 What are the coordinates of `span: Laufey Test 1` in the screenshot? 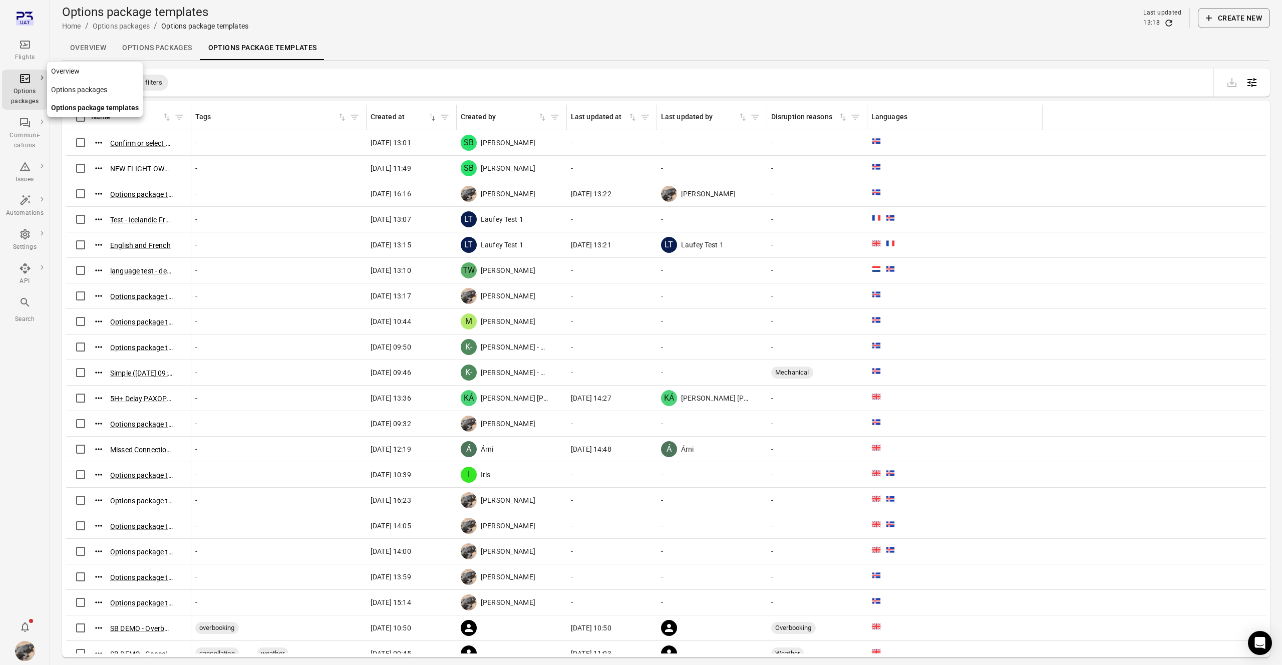 It's located at (502, 219).